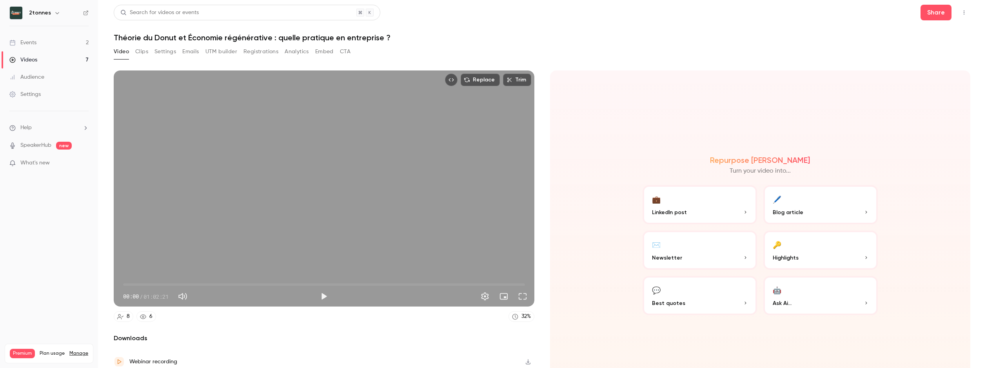  Describe the element at coordinates (123, 317) in the screenshot. I see `a: 8` at that location.